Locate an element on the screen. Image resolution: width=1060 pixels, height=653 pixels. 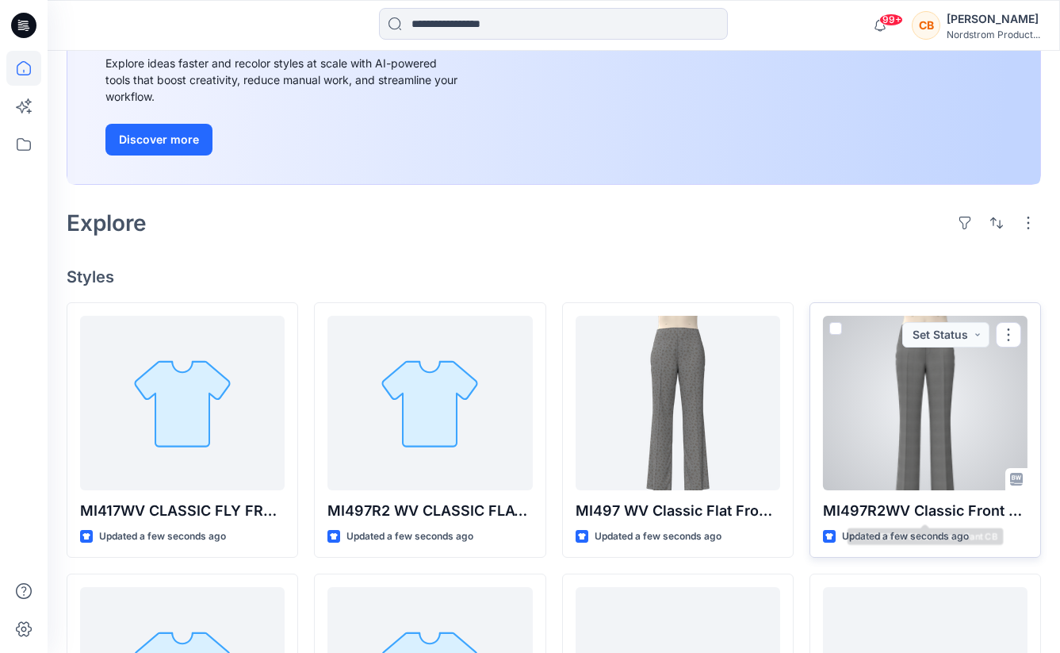
p: MI497 WV Classic Flat Front LJ is located at coordinates (678, 511).